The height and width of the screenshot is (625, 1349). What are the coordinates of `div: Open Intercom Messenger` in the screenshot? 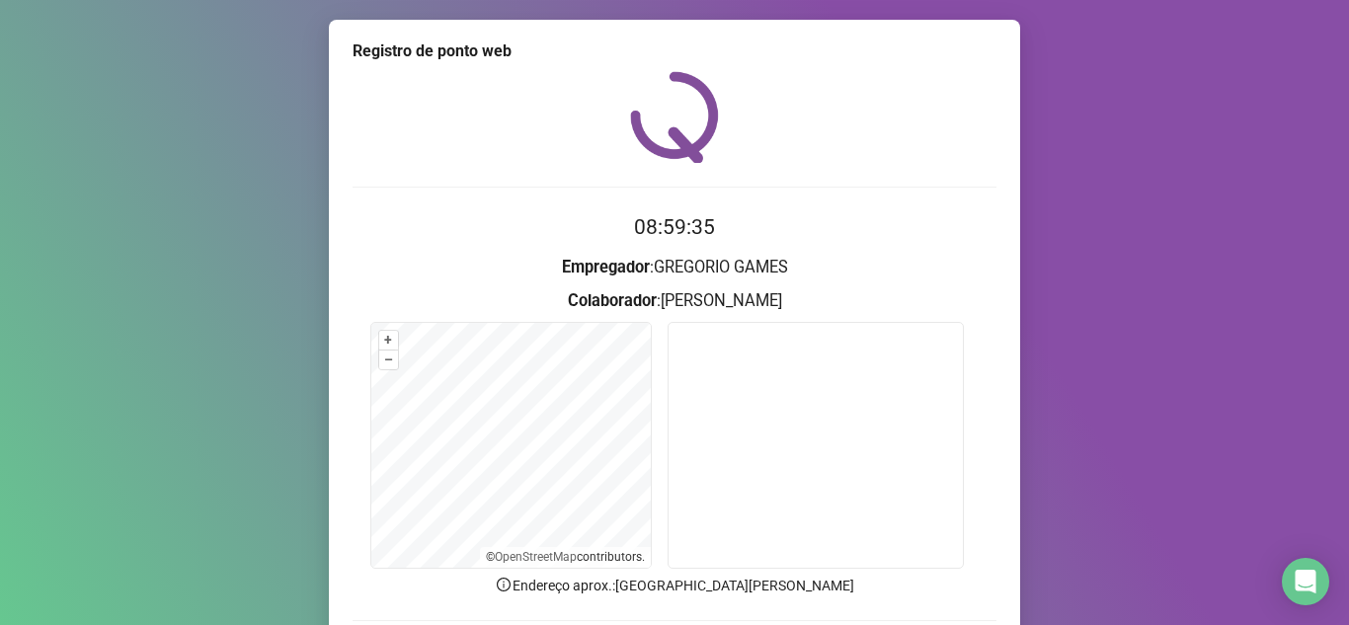 It's located at (1306, 582).